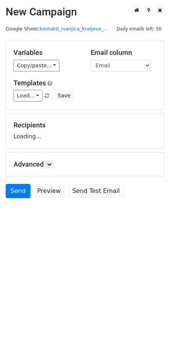  I want to click on a: Send, so click(18, 191).